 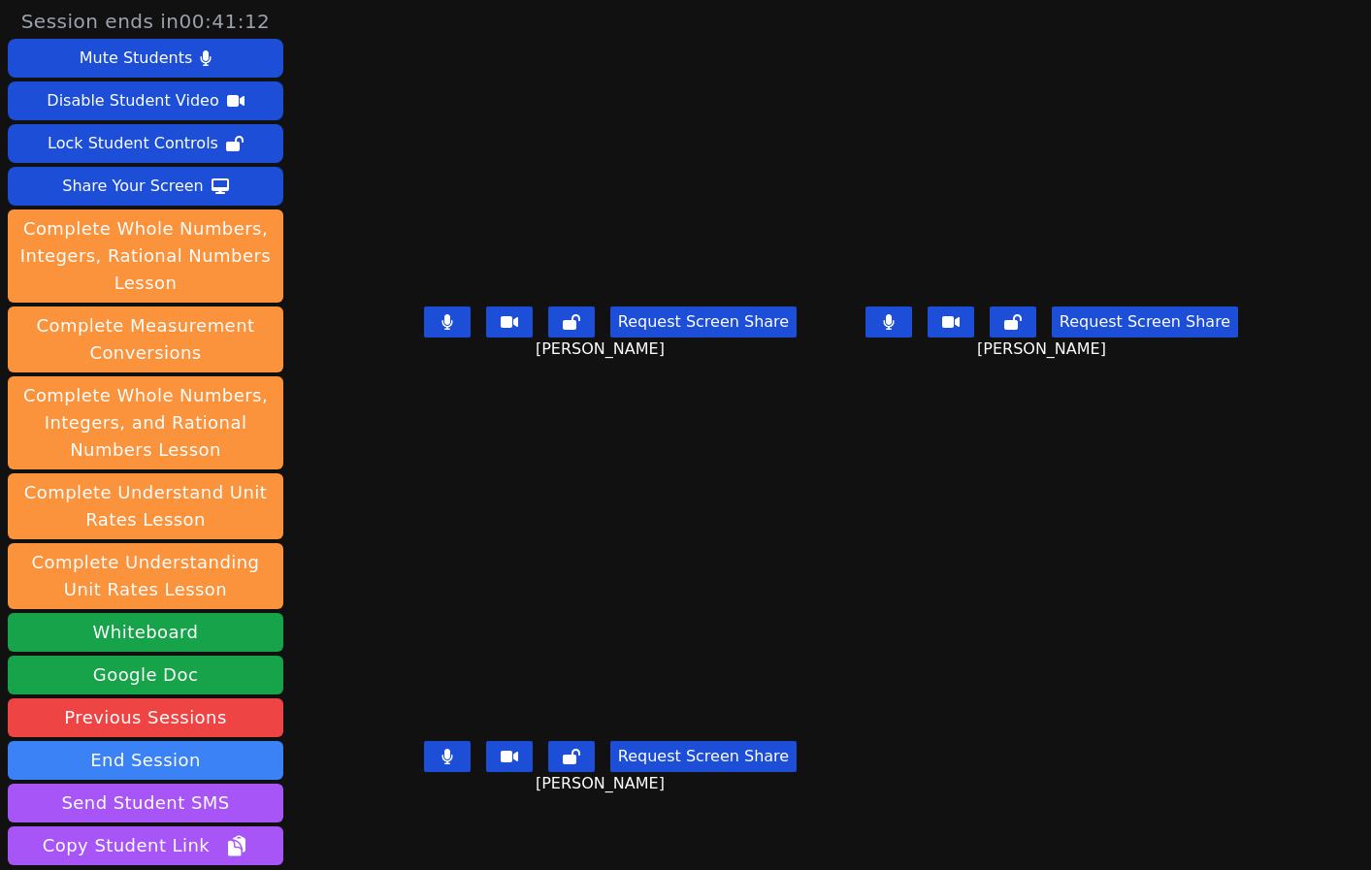 I want to click on div: Lock Student Controls, so click(x=133, y=144).